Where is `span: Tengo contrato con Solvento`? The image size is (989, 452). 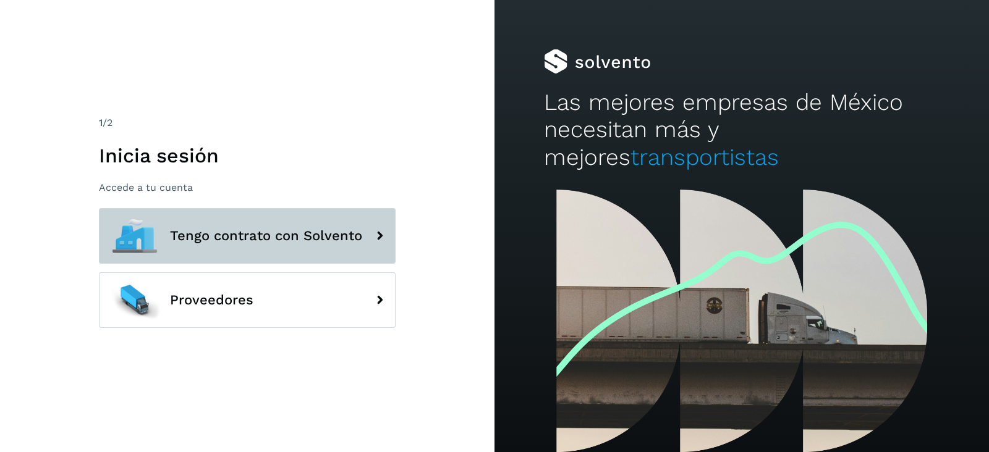
span: Tengo contrato con Solvento is located at coordinates (266, 236).